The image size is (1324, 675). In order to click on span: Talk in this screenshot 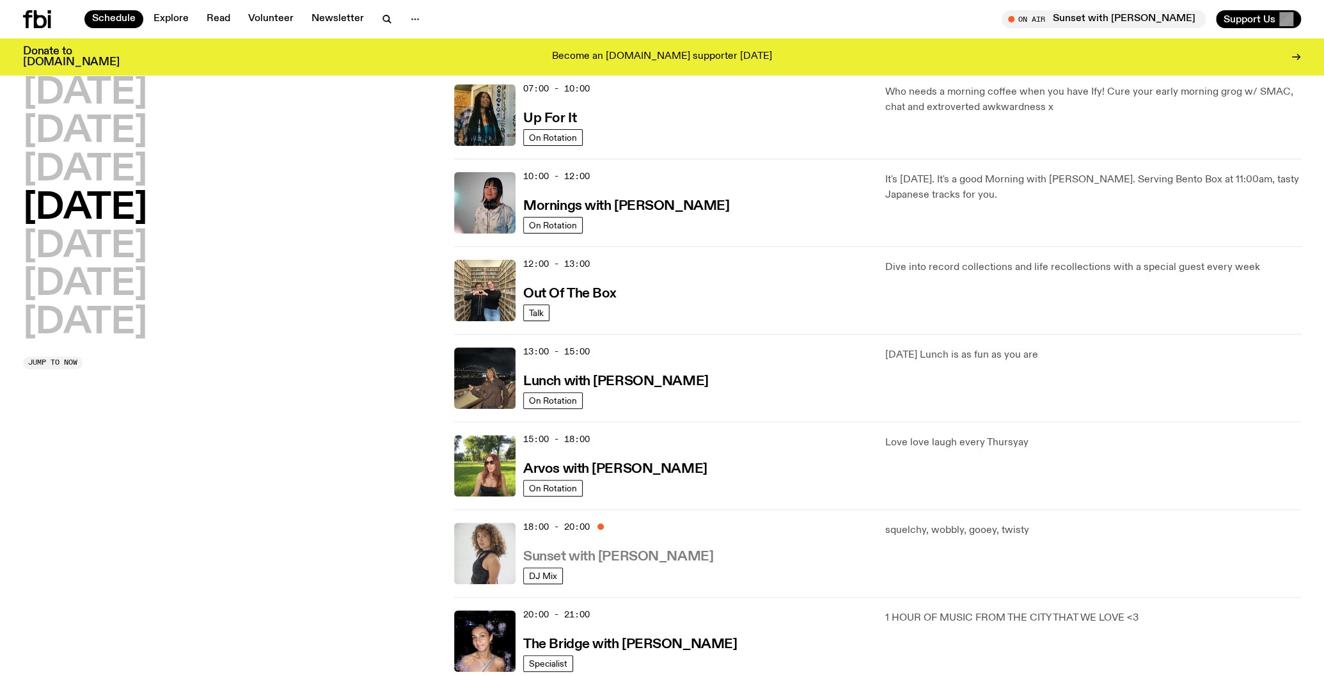, I will do `click(536, 312)`.